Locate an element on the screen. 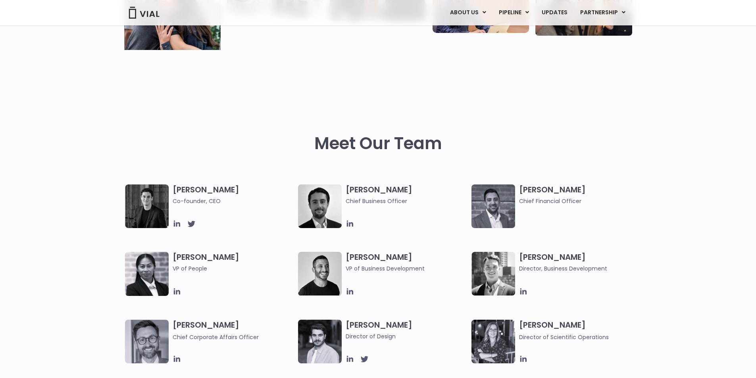 Image resolution: width=756 pixels, height=378 pixels. img: Headshot of smiling man named Albert is located at coordinates (320, 342).